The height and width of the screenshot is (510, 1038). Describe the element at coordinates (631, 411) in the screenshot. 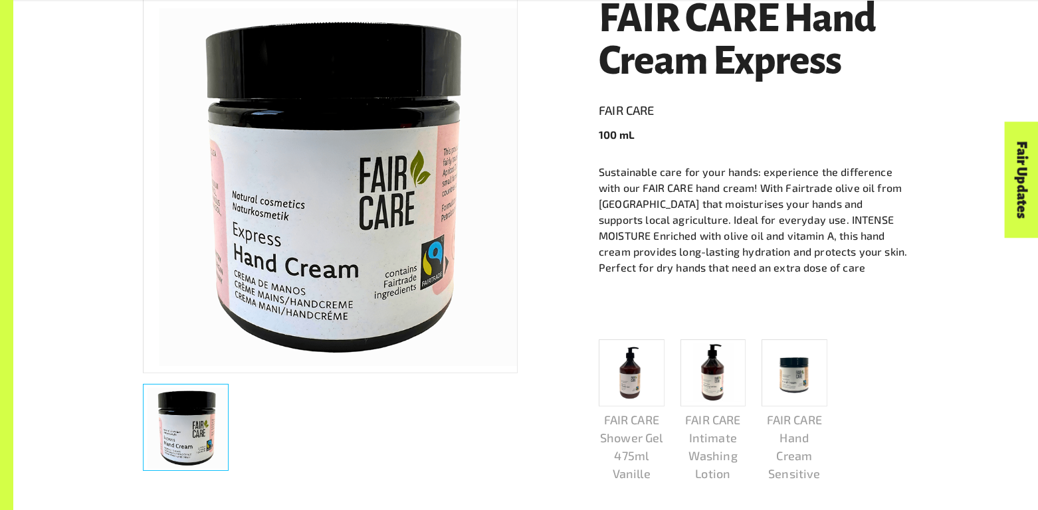

I see `a: FAIR CARE Shower Gel 475ml Vanille` at that location.